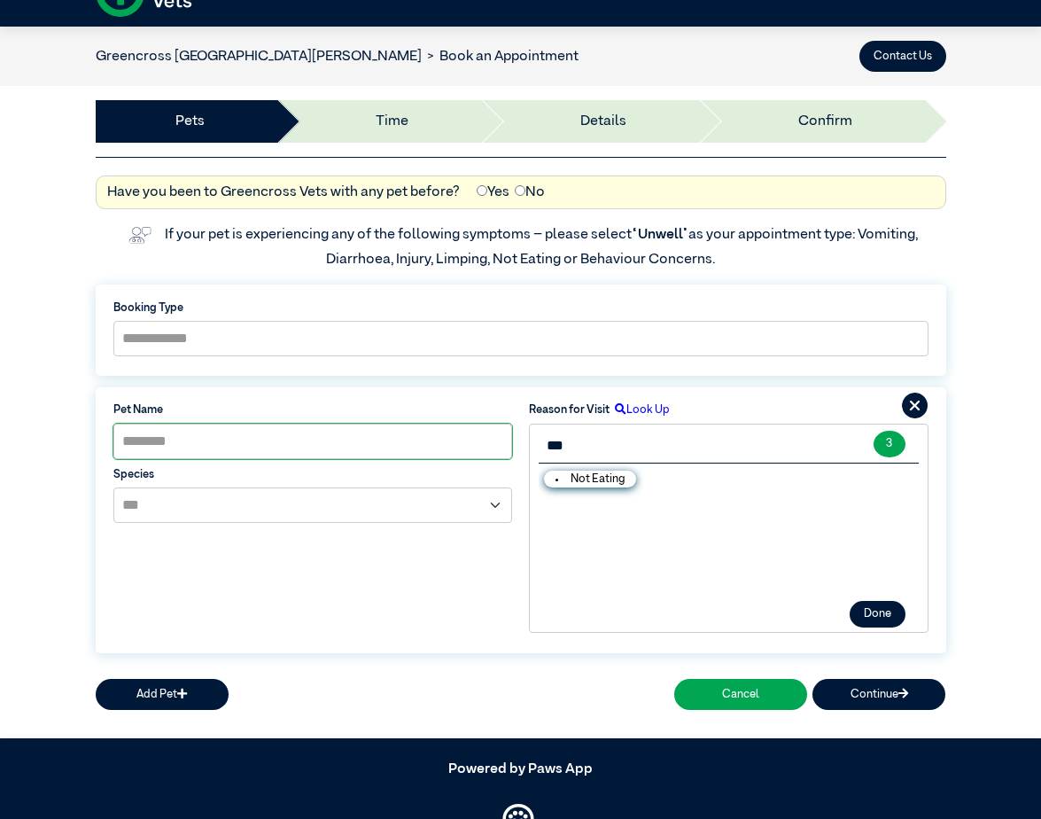  Describe the element at coordinates (313, 474) in the screenshot. I see `label: Species` at that location.